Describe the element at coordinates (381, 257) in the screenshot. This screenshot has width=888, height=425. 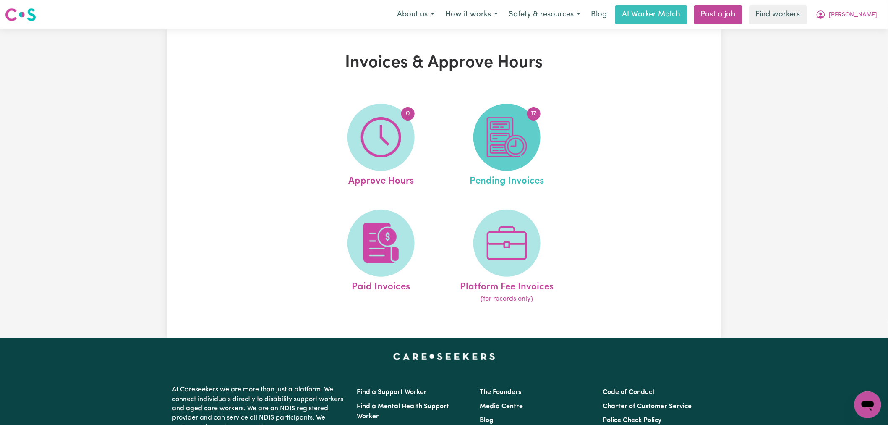
I see `a: Paid Invoices` at that location.